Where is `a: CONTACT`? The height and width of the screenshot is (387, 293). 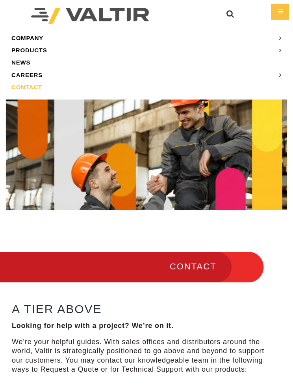
a: CONTACT is located at coordinates (146, 87).